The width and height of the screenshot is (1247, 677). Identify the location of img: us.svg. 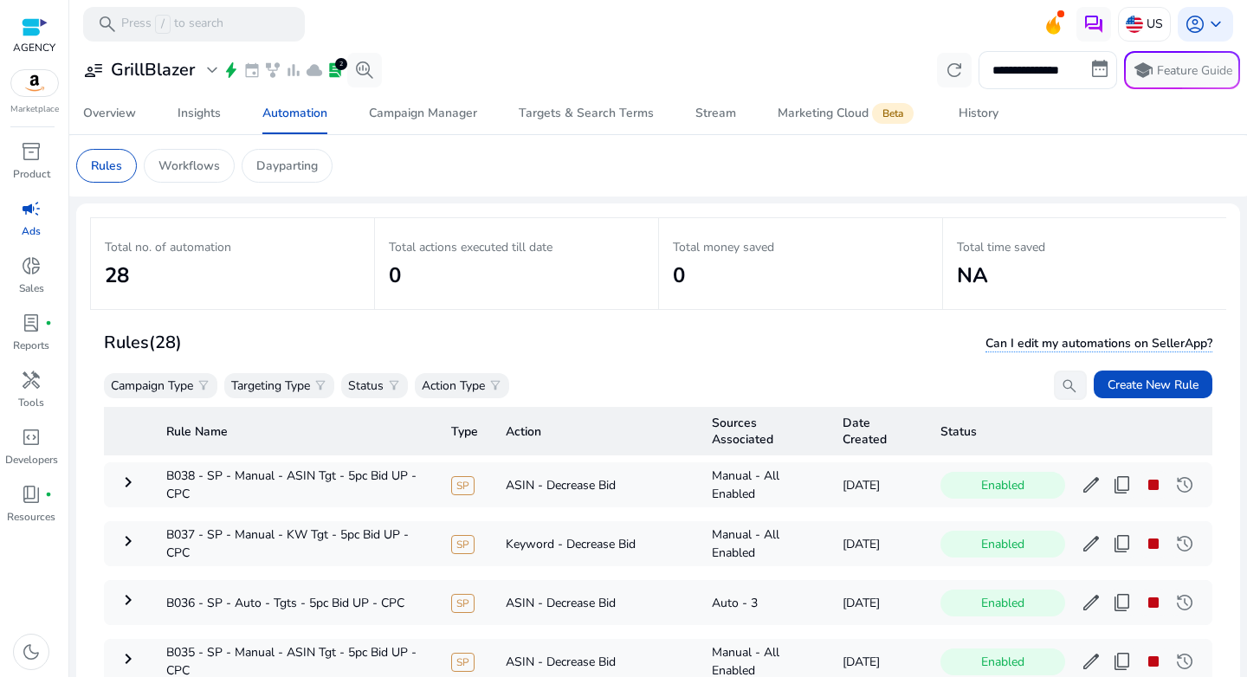
(1134, 24).